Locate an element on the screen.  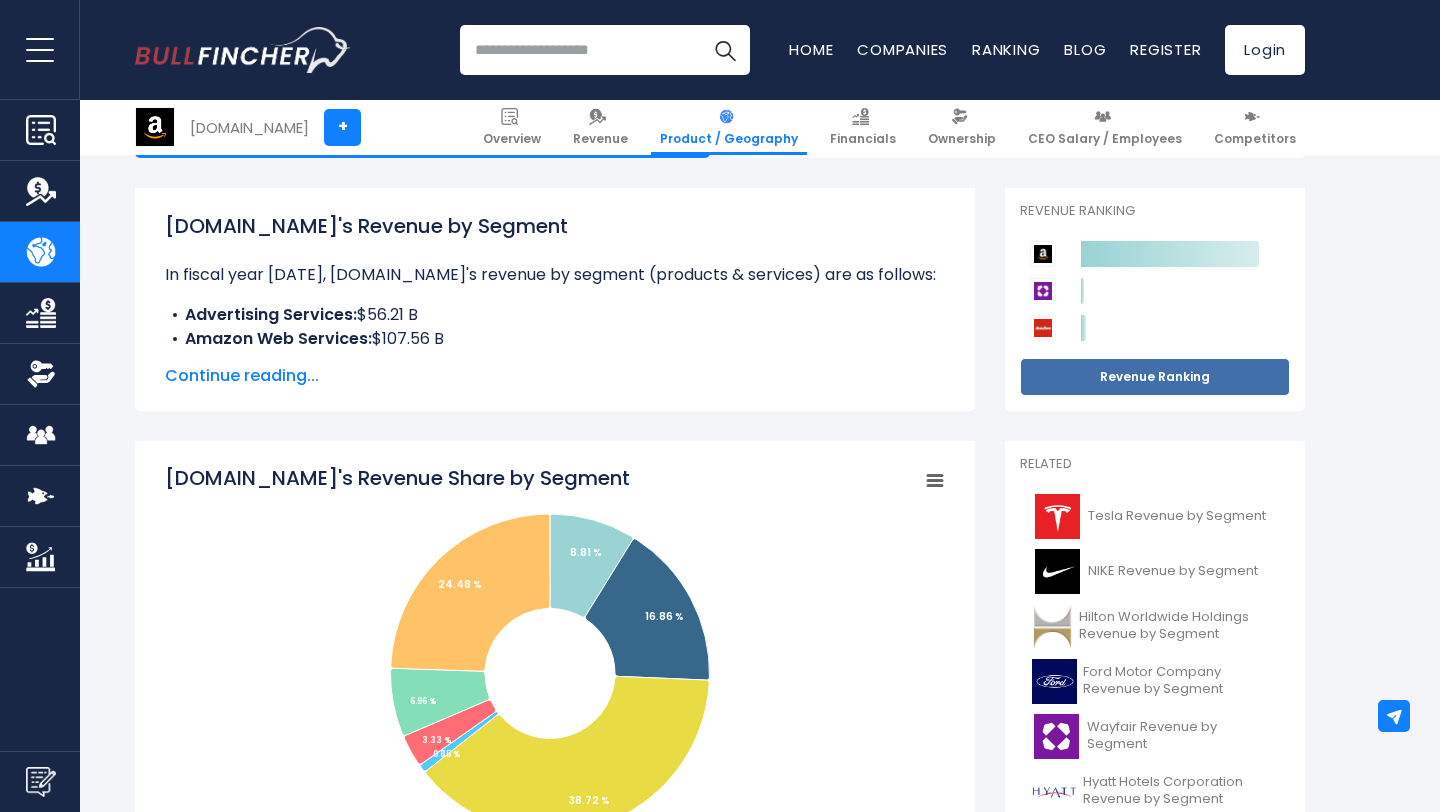
a: Product / Geography is located at coordinates (729, 127).